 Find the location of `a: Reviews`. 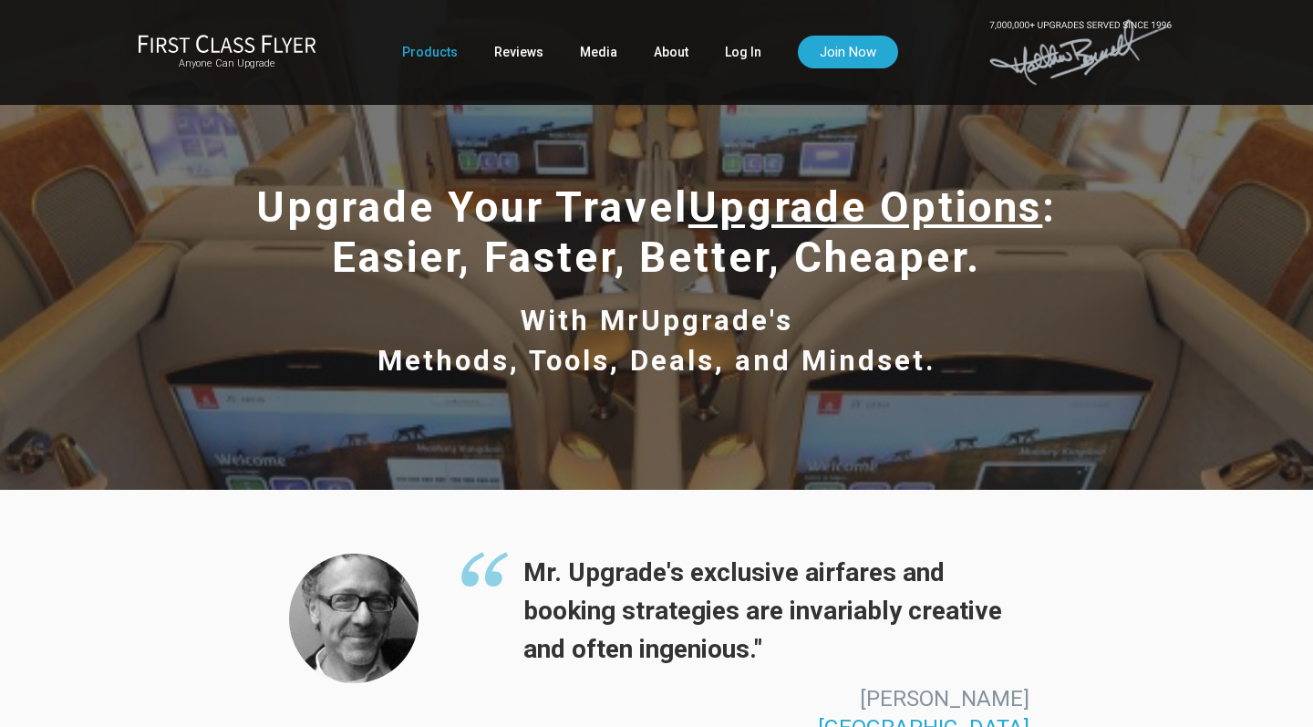

a: Reviews is located at coordinates (519, 52).